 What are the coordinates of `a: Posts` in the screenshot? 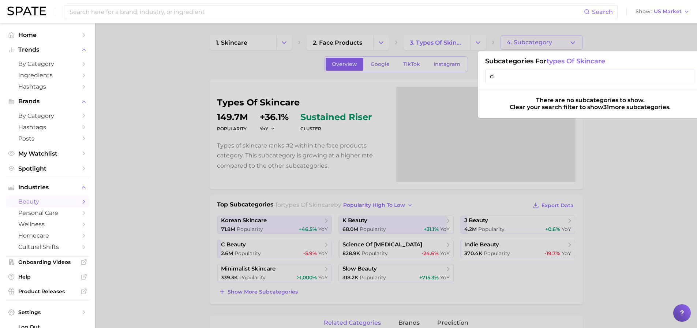 It's located at (48, 138).